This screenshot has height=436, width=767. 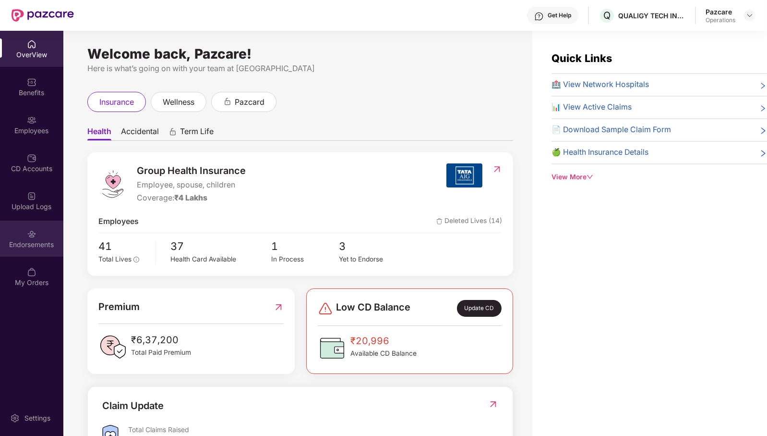 I want to click on img: svg+xml;base64,PHN2ZyBpZD0iSG9tZSIgeG1sbnM9Imh0dHA6Ly93d3cudzMub3JnLzIwMDAvc3ZnIiB3aWR0aD0iMjAiIG..., so click(x=32, y=44).